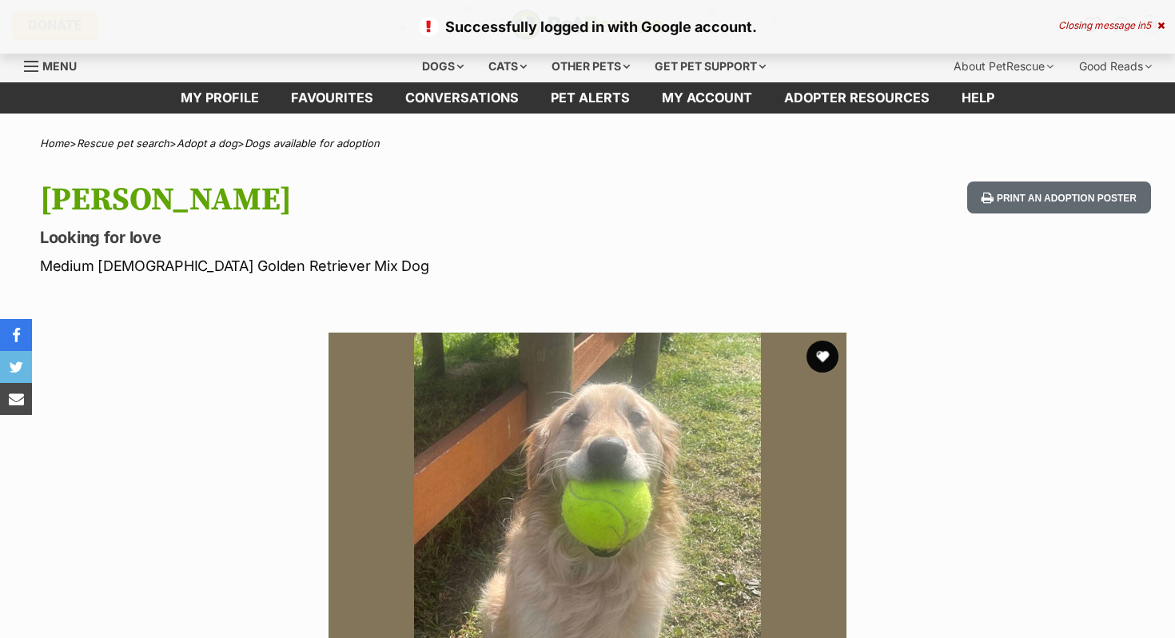 This screenshot has width=1175, height=638. I want to click on a: Home, so click(54, 143).